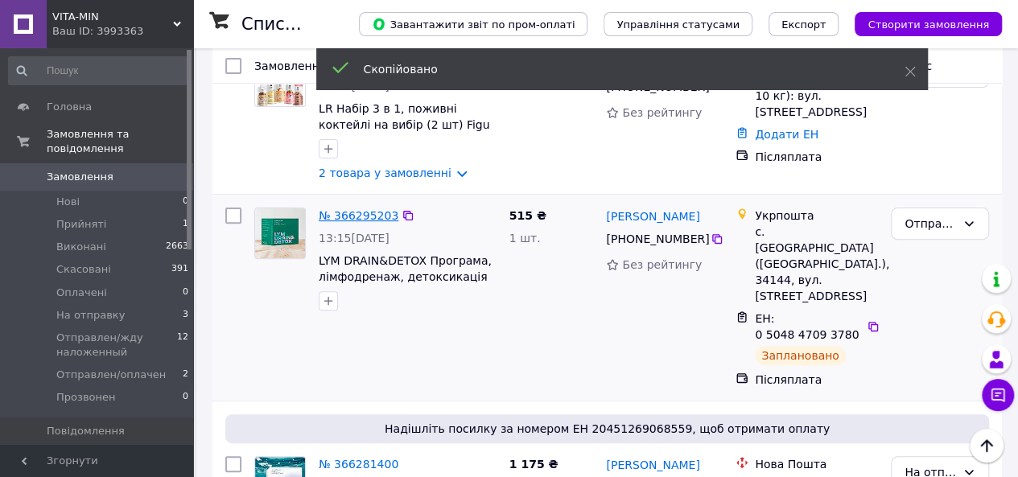  Describe the element at coordinates (528, 216) in the screenshot. I see `span: 515 ₴` at that location.